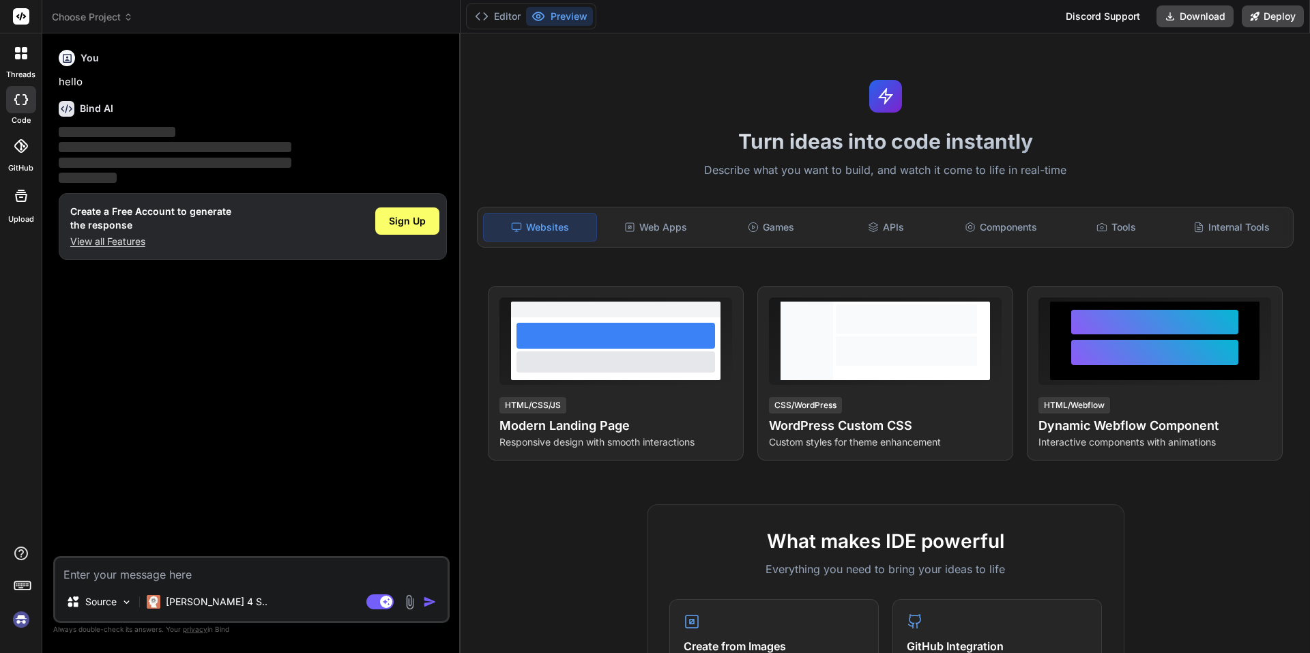 This screenshot has height=653, width=1310. Describe the element at coordinates (559, 16) in the screenshot. I see `button: Preview` at that location.